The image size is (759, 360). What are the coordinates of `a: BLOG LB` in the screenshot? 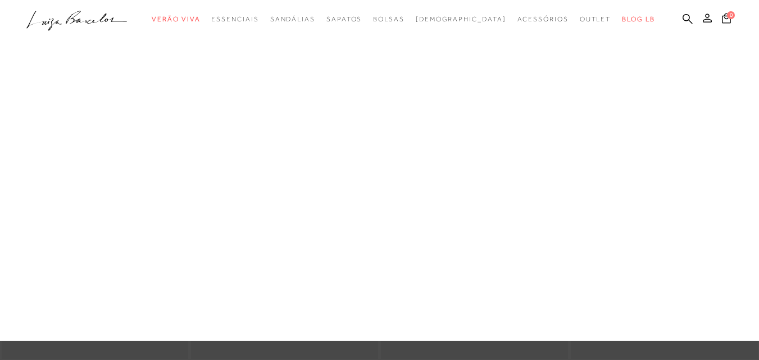 It's located at (638, 19).